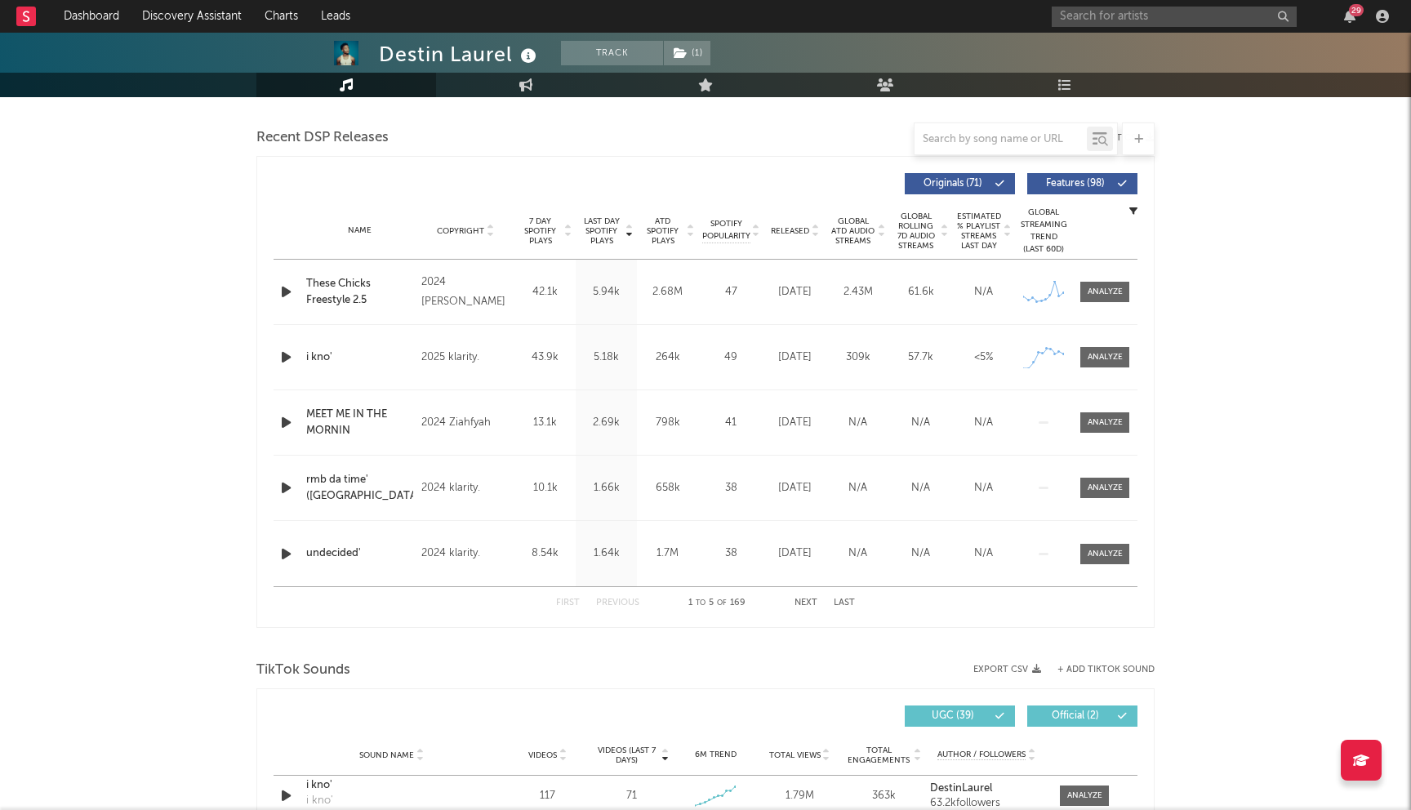 The width and height of the screenshot is (1411, 810). I want to click on button: Features(98), so click(1082, 184).